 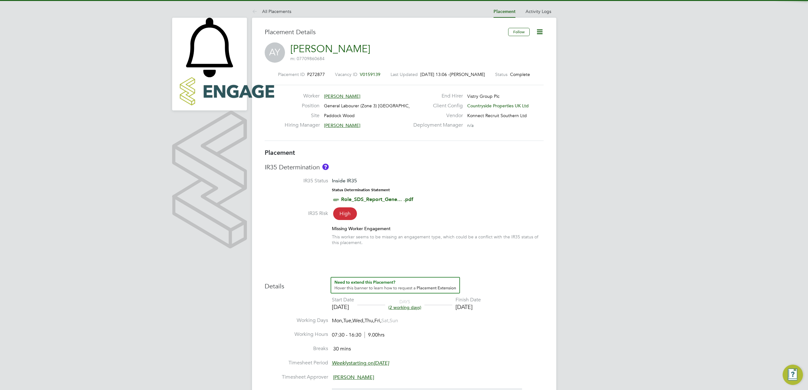 I want to click on div: Finish Date, so click(x=468, y=300).